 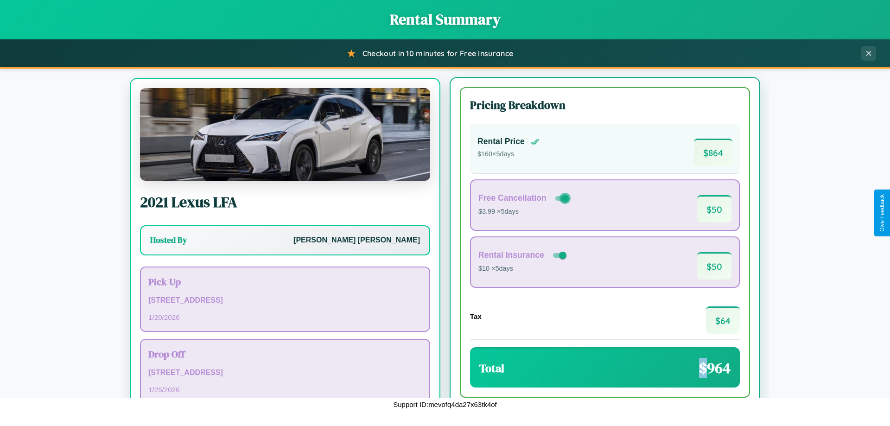 I want to click on h3: Pricing Breakdown, so click(x=605, y=105).